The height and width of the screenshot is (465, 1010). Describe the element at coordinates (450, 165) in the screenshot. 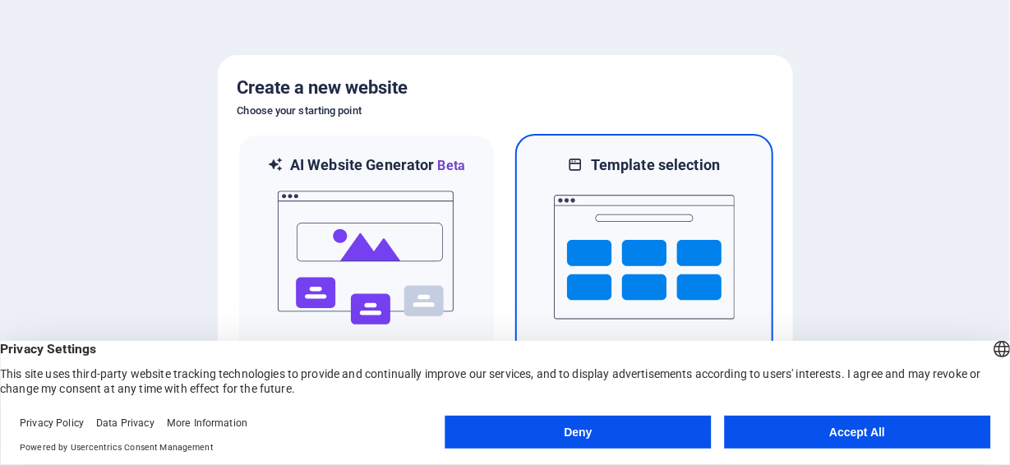

I see `span: Beta` at that location.